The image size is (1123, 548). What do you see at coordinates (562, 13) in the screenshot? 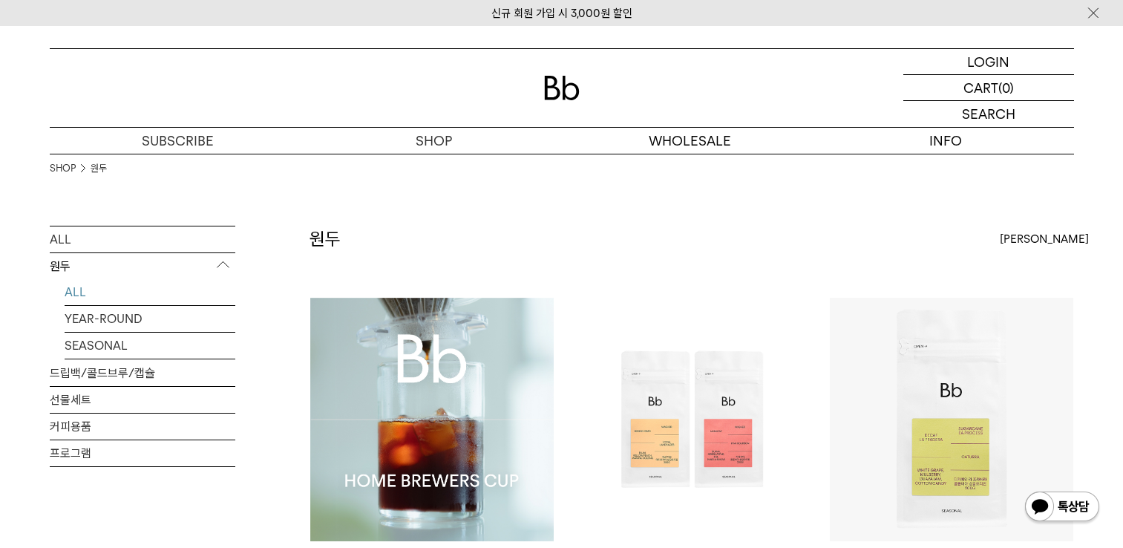
I see `a: 신규 회원 가입 시 3,000원 할인` at bounding box center [562, 13].